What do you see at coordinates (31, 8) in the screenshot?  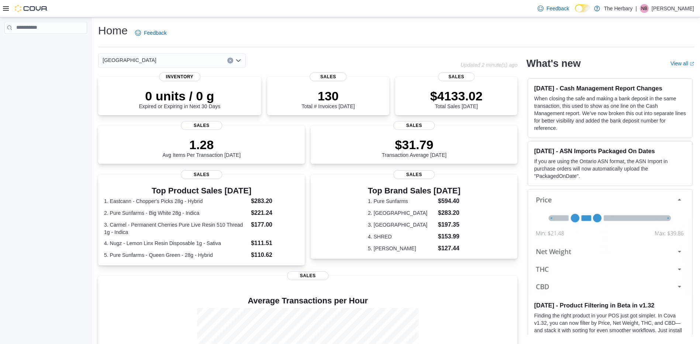 I see `img: Cova` at bounding box center [31, 8].